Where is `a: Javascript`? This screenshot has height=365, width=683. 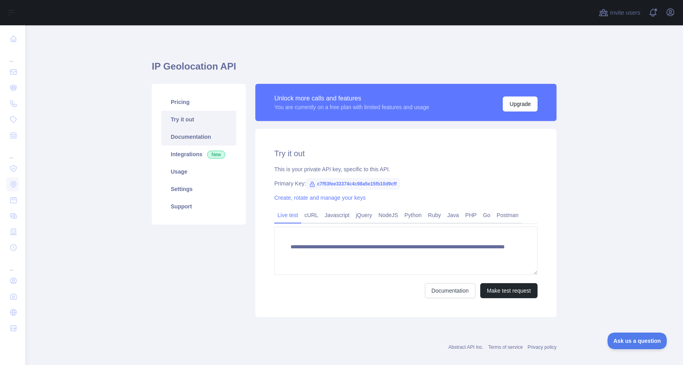 a: Javascript is located at coordinates (337, 215).